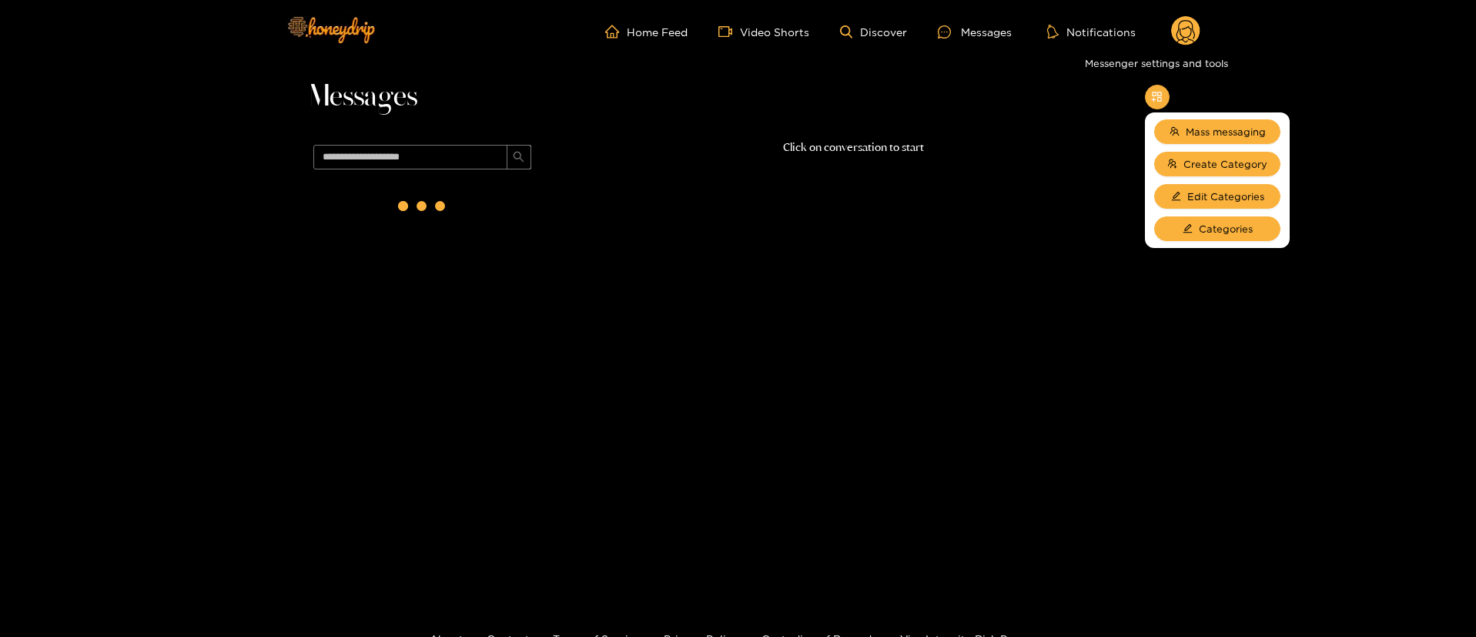 This screenshot has height=637, width=1476. What do you see at coordinates (1157, 63) in the screenshot?
I see `div: Messenger settings and tools` at bounding box center [1157, 63].